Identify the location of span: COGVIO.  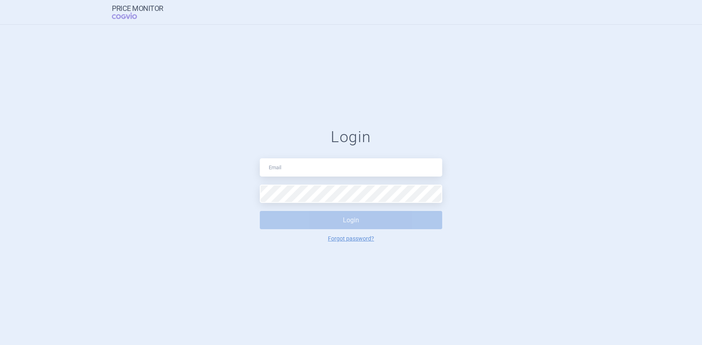
(130, 16).